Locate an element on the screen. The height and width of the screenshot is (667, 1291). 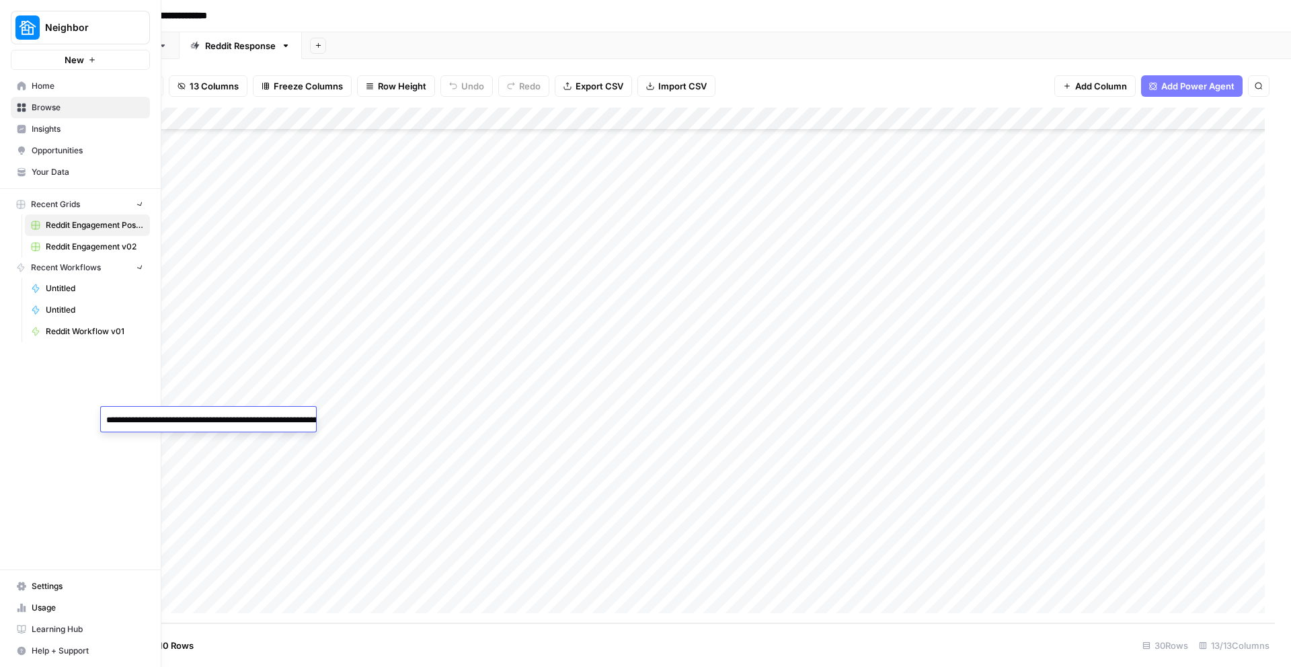
a: Your Data is located at coordinates (80, 172).